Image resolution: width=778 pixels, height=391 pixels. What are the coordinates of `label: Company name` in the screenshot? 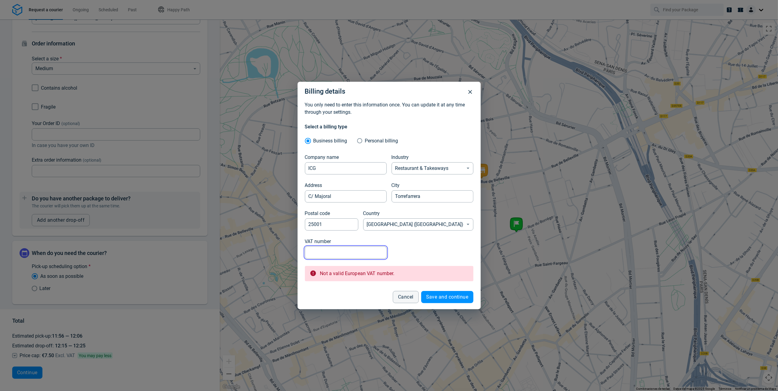 It's located at (322, 157).